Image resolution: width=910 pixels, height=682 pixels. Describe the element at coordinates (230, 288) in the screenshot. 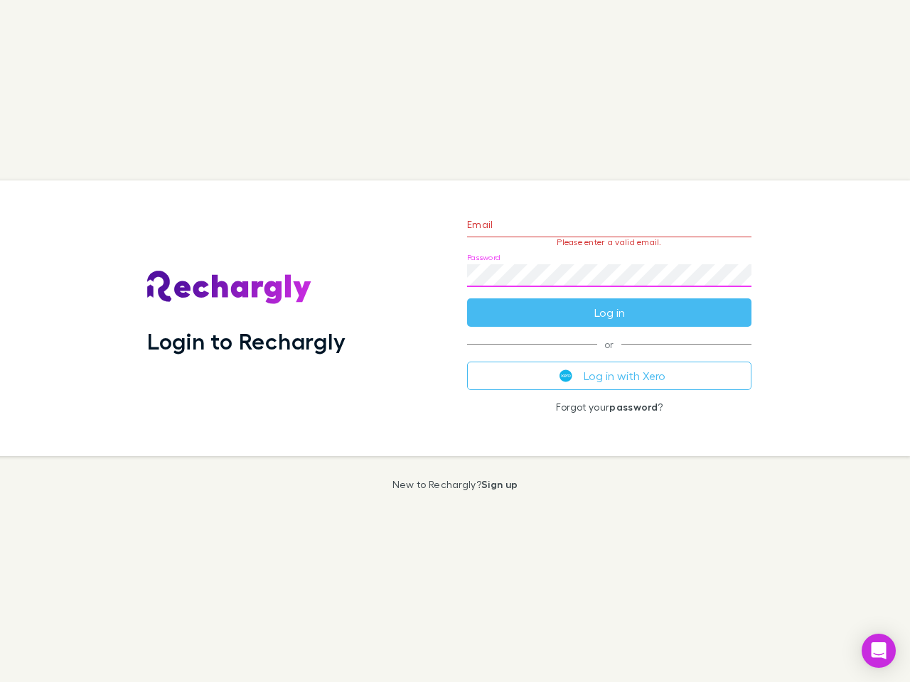

I see `img: Rechargly's Logo` at that location.